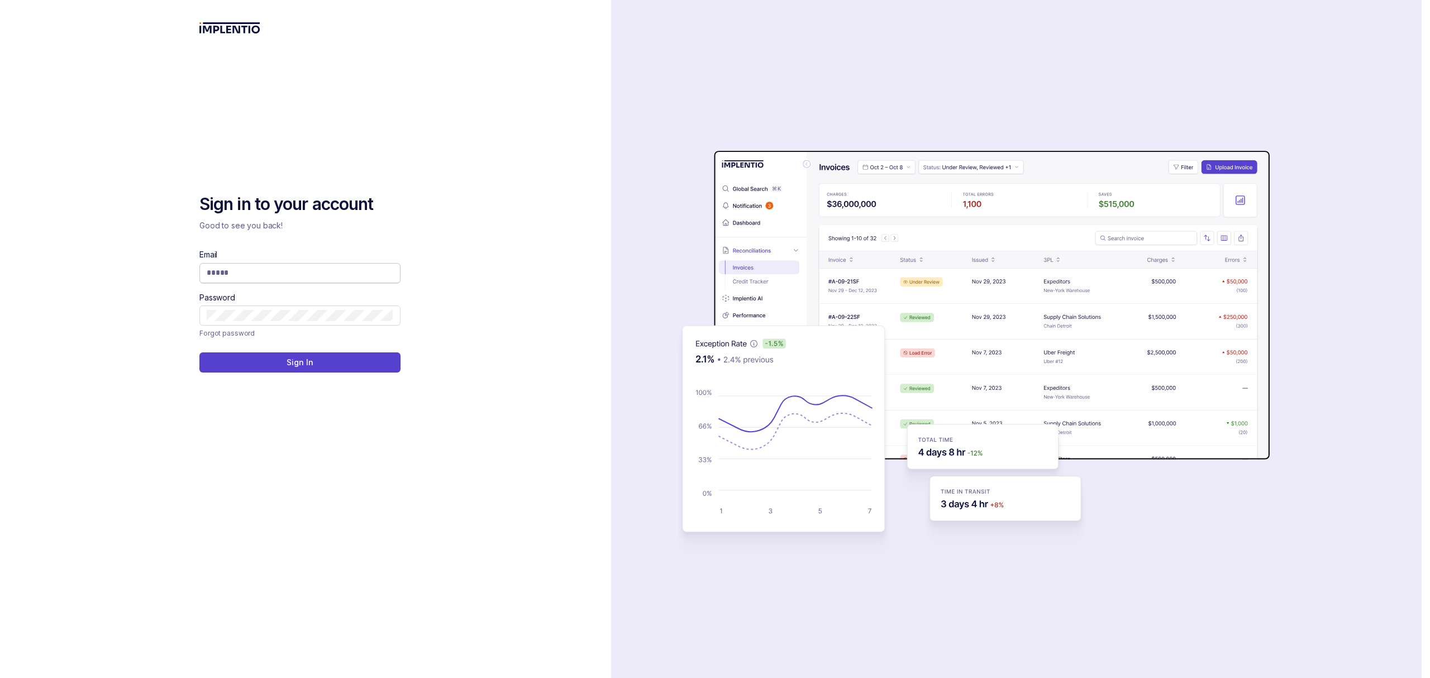 The height and width of the screenshot is (678, 1430). I want to click on h2: Sign in to your account, so click(300, 204).